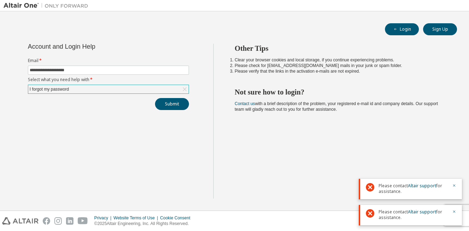  What do you see at coordinates (245, 104) in the screenshot?
I see `a: Contact us` at bounding box center [245, 104].